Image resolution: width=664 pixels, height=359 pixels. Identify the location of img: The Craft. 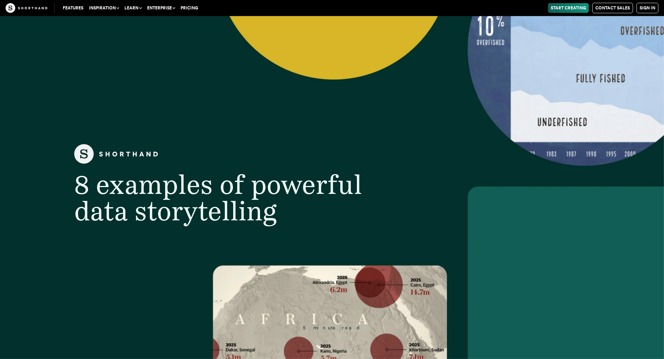
(26, 8).